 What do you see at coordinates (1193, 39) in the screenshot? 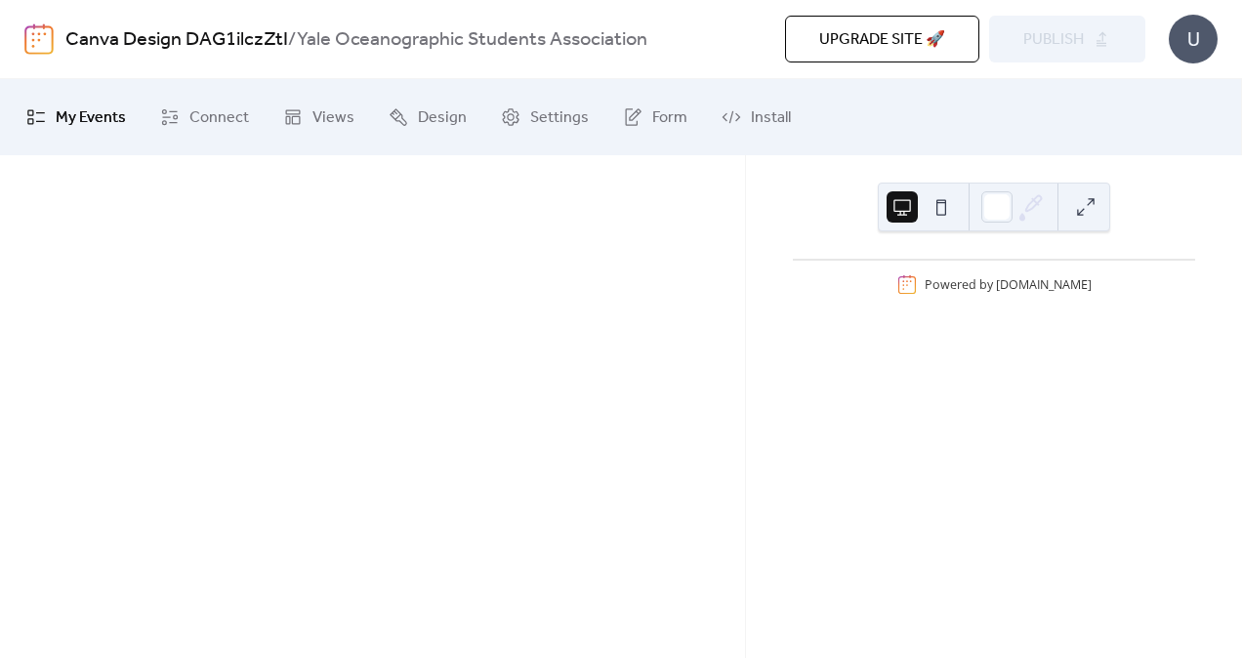
I see `div: U` at bounding box center [1193, 39].